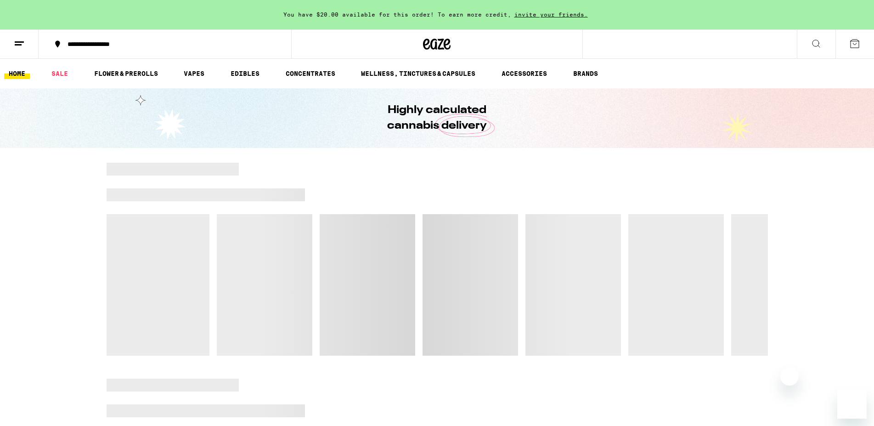  Describe the element at coordinates (397, 14) in the screenshot. I see `span: You have $20.00 available for this order! To earn more credit,` at that location.